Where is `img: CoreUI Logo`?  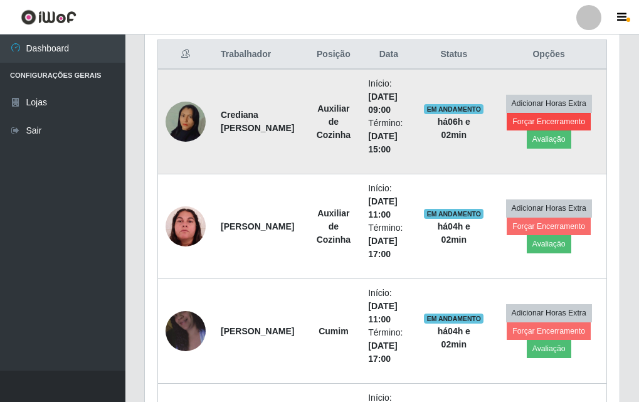 img: CoreUI Logo is located at coordinates (48, 17).